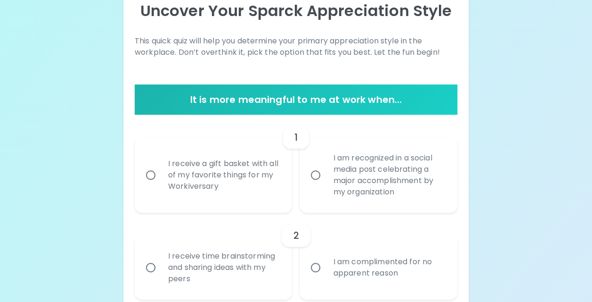  Describe the element at coordinates (296, 137) in the screenshot. I see `h6: 1` at that location.